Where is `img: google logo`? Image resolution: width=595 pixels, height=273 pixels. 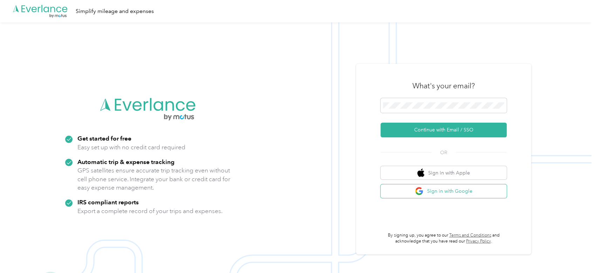
img: google logo is located at coordinates (419, 191).